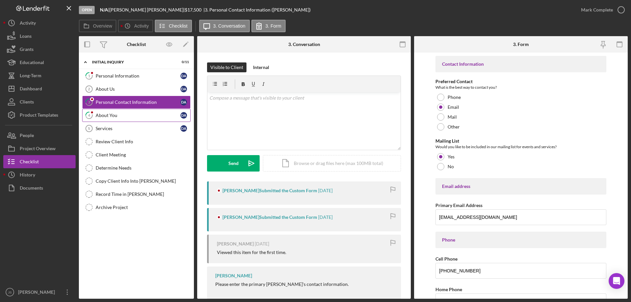  I want to click on a: Review Client Info, so click(136, 142).